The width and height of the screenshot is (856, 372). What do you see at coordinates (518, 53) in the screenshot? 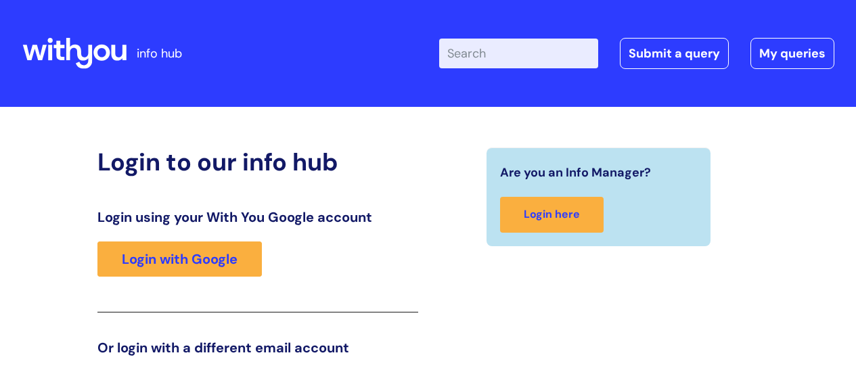
I see `input: Search` at bounding box center [518, 53].